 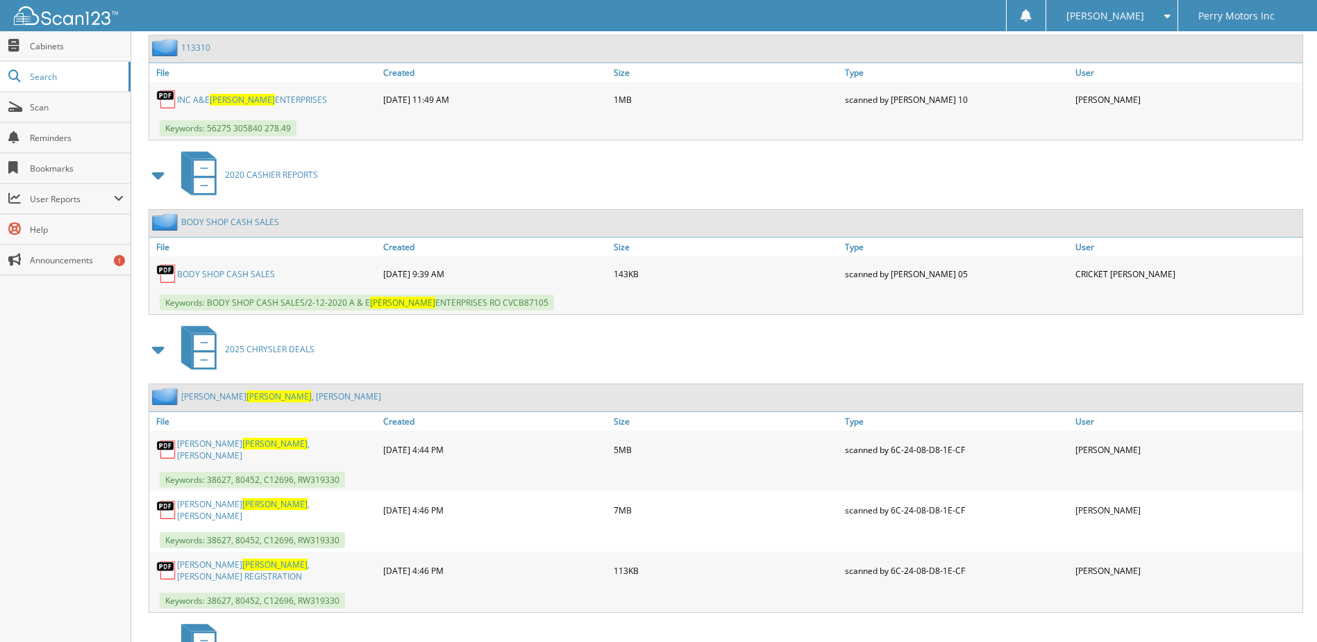 What do you see at coordinates (726, 510) in the screenshot?
I see `div: 7MB` at bounding box center [726, 510].